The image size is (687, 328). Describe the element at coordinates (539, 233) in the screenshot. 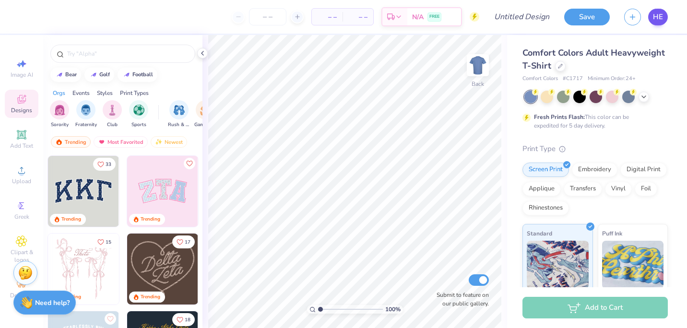

I see `span: Standard` at that location.